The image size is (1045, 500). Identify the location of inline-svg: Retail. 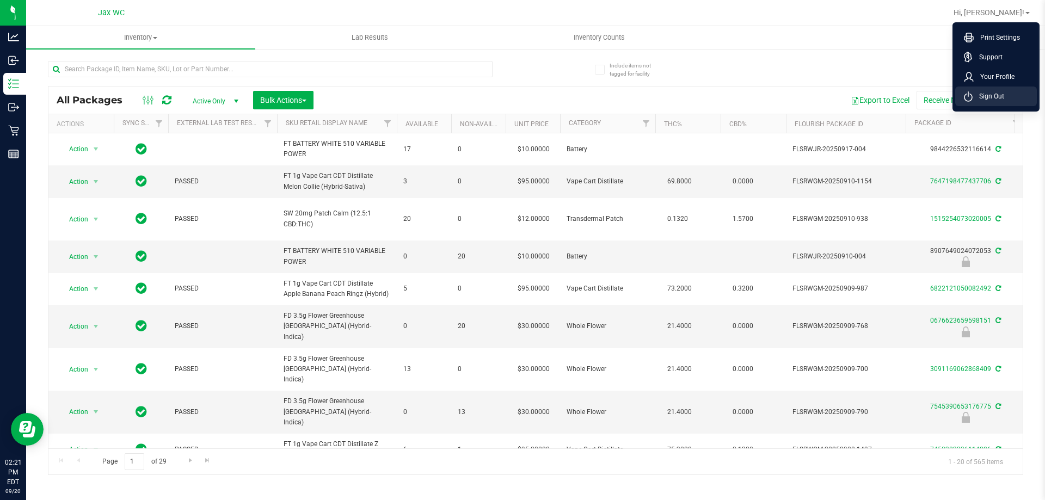
(14, 131).